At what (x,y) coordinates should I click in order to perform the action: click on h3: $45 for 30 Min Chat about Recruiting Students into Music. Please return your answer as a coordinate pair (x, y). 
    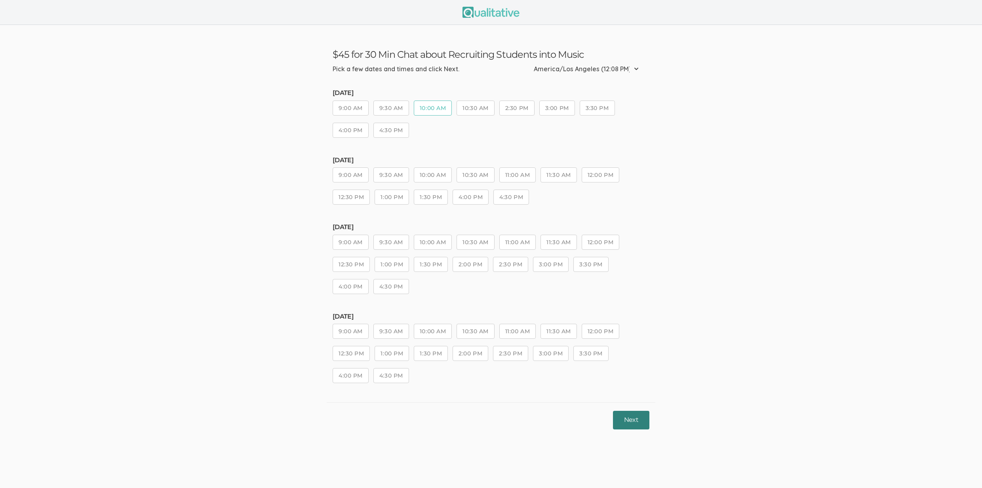
    Looking at the image, I should click on (491, 54).